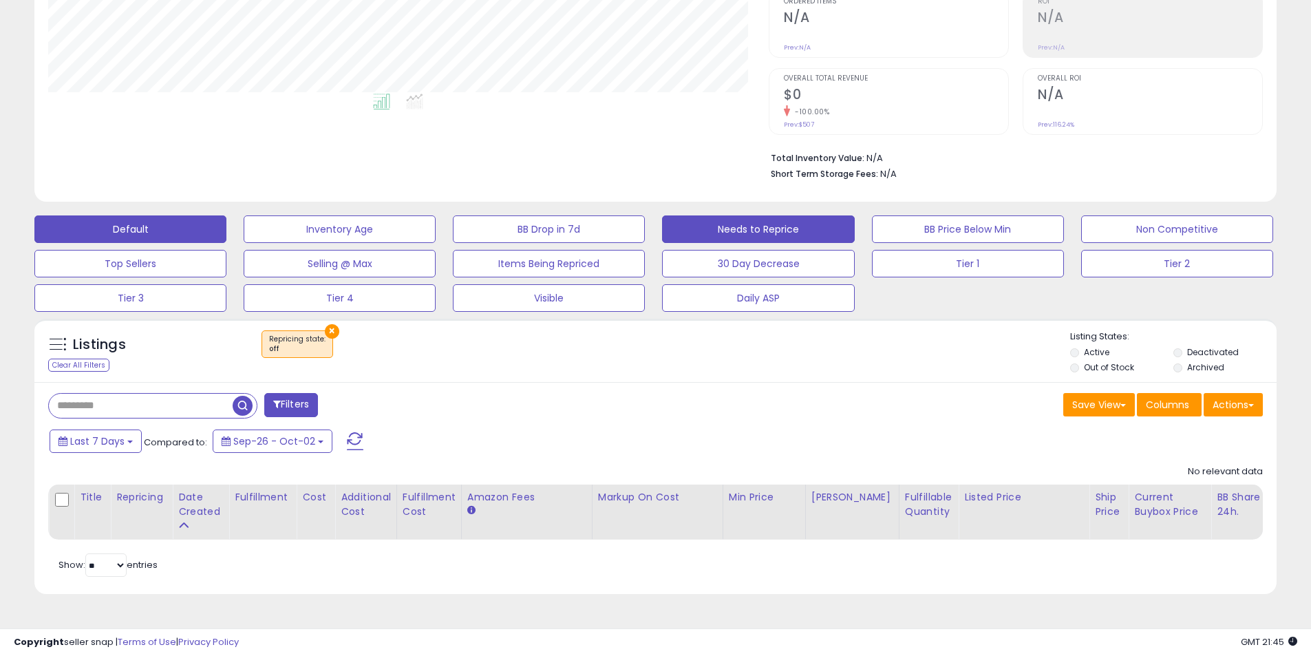  What do you see at coordinates (274, 441) in the screenshot?
I see `span: Sep-26 - Oct-02` at bounding box center [274, 441].